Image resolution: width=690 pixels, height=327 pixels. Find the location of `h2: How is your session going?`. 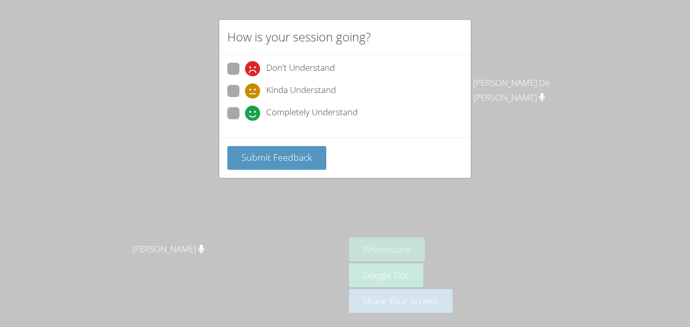

h2: How is your session going? is located at coordinates (299, 37).